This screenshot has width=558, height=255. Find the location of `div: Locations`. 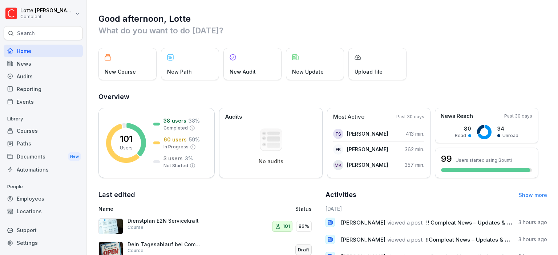

div: Locations is located at coordinates (43, 211).